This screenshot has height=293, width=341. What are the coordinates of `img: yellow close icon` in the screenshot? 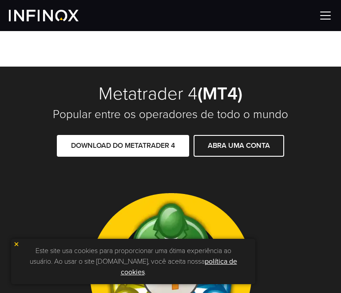 It's located at (16, 244).